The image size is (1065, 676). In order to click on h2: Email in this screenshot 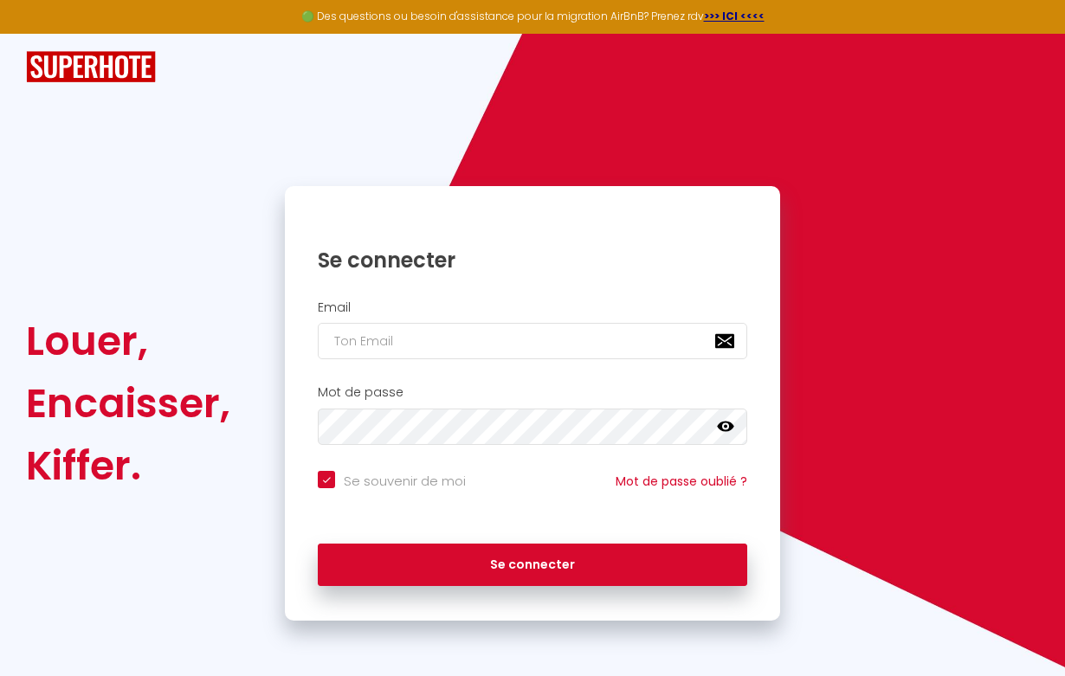, I will do `click(532, 307)`.